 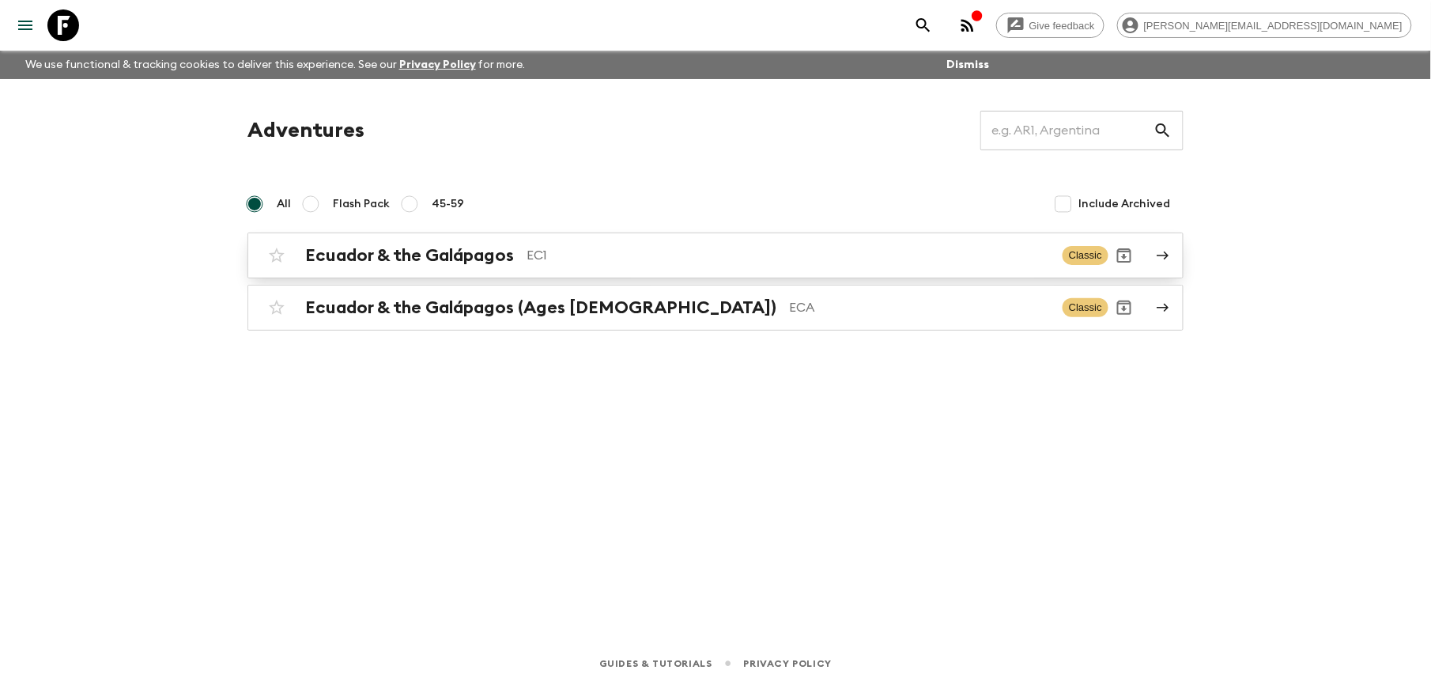 What do you see at coordinates (25, 25) in the screenshot?
I see `button: menu` at bounding box center [25, 25].